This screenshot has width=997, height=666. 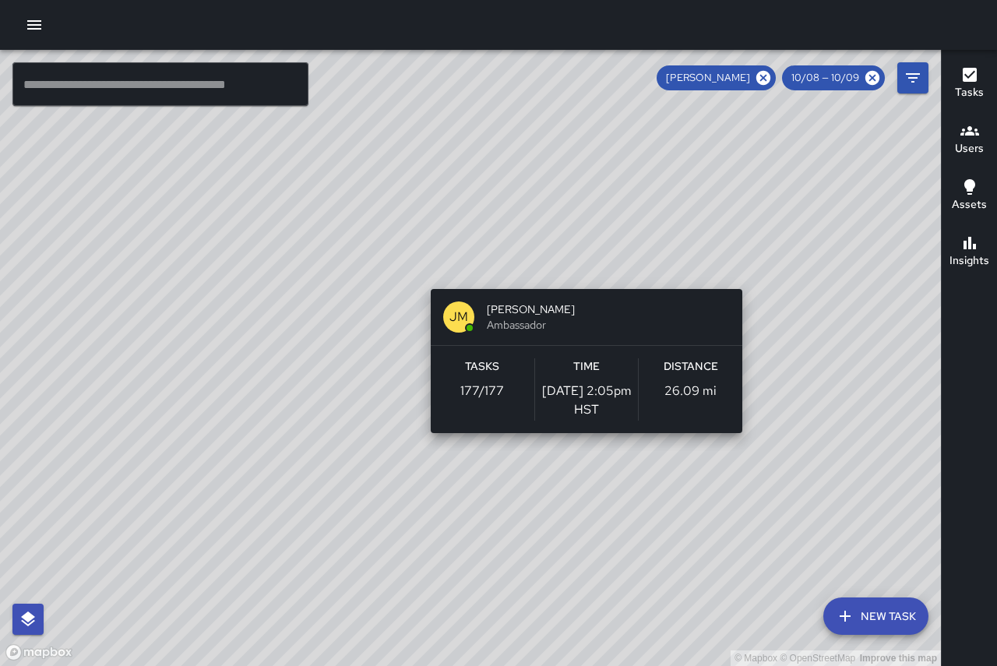 What do you see at coordinates (608, 325) in the screenshot?
I see `span: Ambassador` at bounding box center [608, 325].